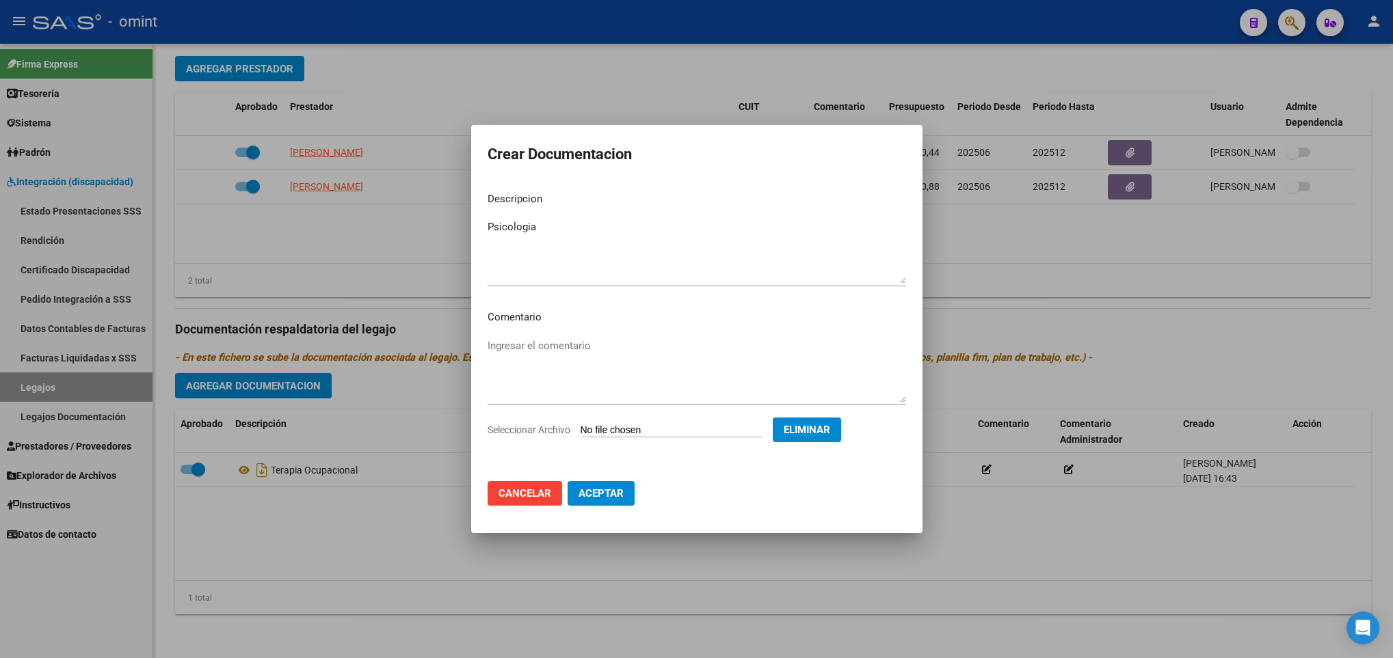  I want to click on p: Descripcion, so click(697, 199).